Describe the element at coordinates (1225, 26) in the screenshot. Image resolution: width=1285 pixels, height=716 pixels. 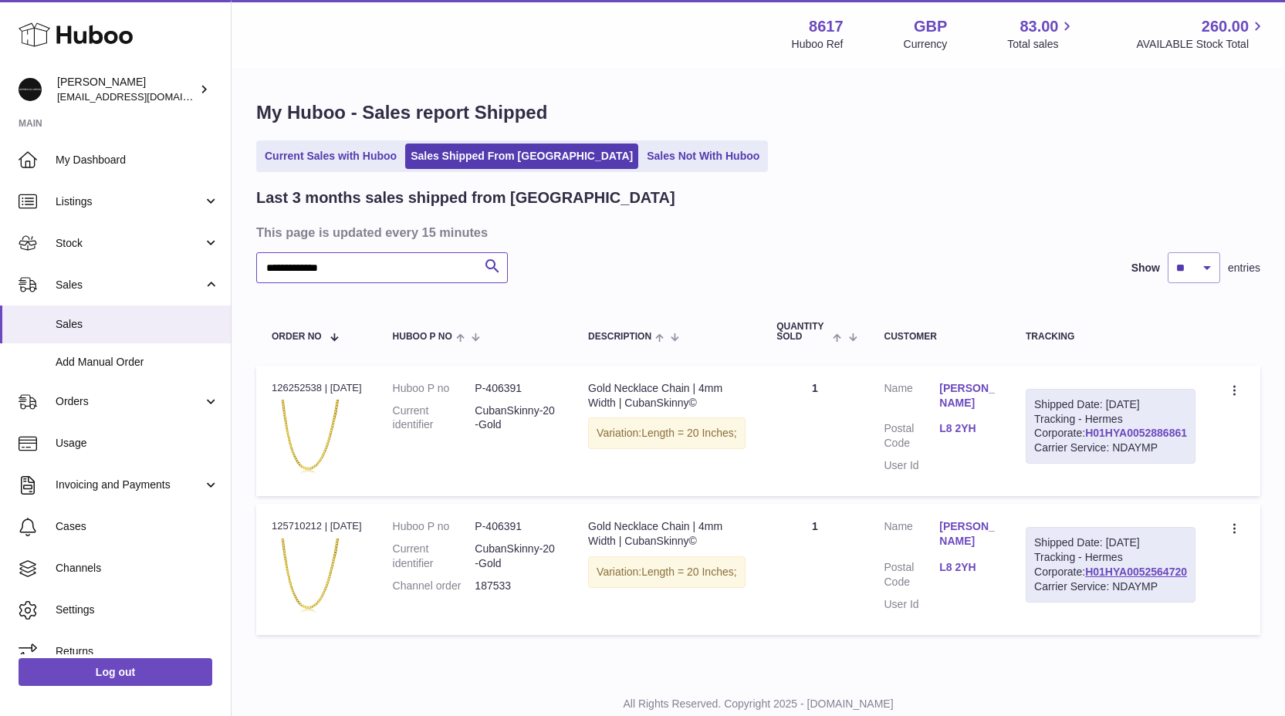
I see `span: 260.00` at that location.